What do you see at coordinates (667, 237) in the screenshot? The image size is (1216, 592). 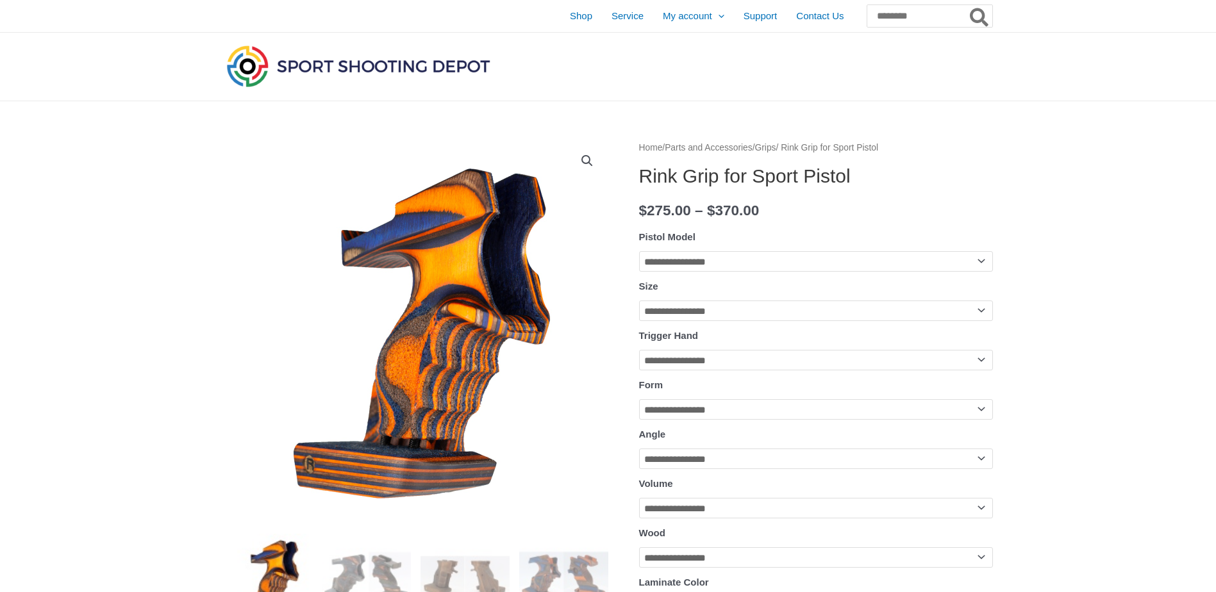 I see `label: Pistol Model` at bounding box center [667, 237].